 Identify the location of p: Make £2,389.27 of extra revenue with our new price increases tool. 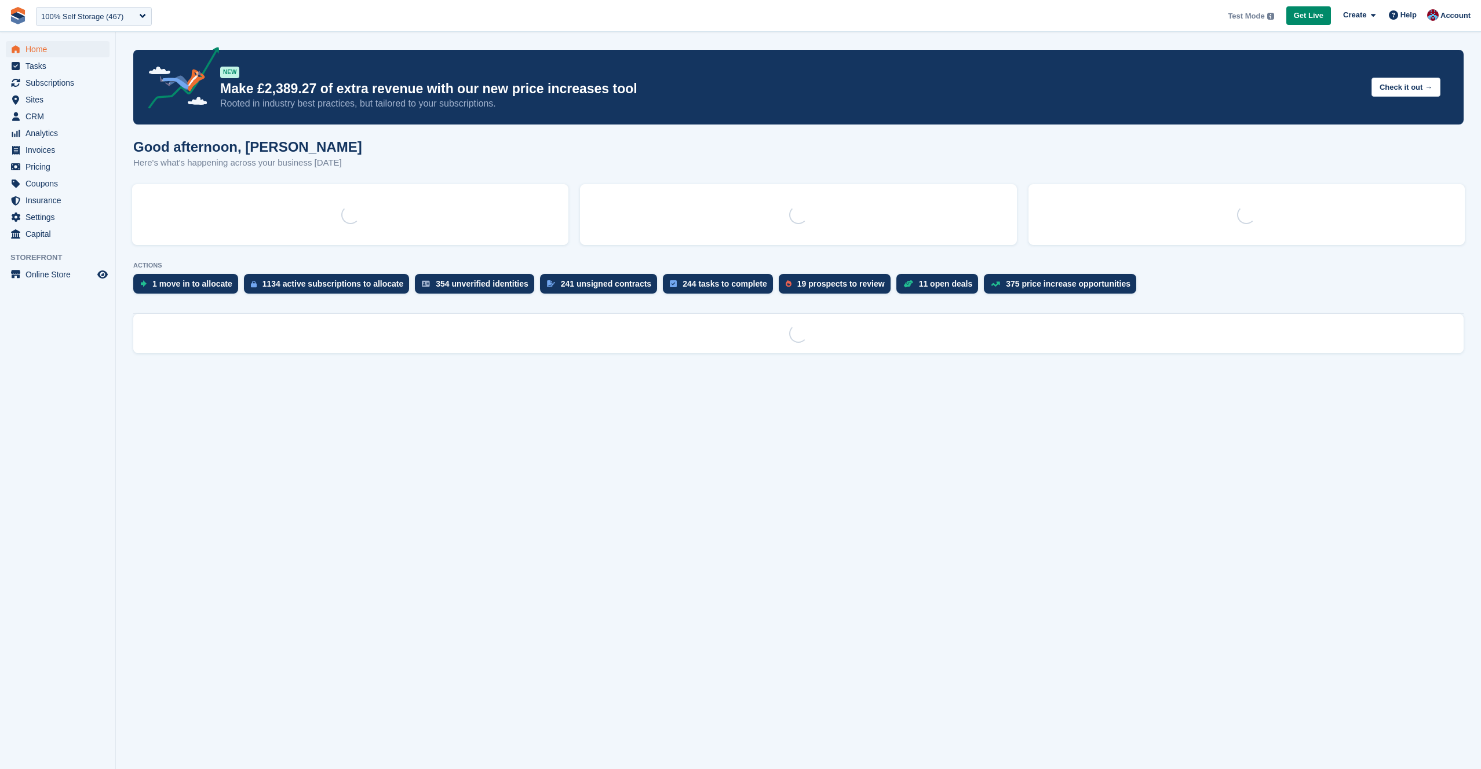
(791, 89).